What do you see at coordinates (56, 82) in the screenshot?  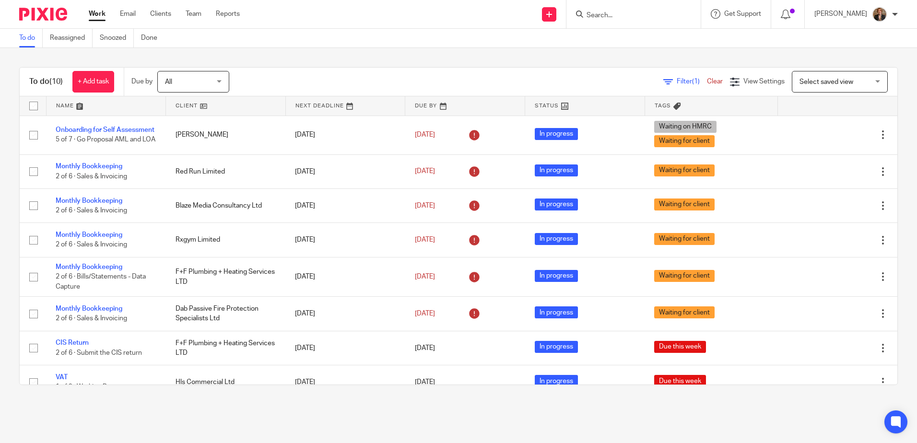 I see `span: (10)` at bounding box center [56, 82].